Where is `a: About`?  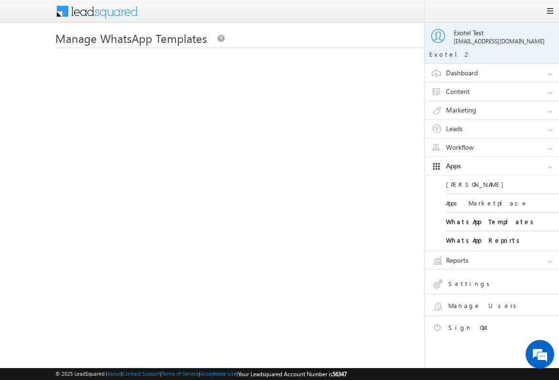 a: About is located at coordinates (114, 373).